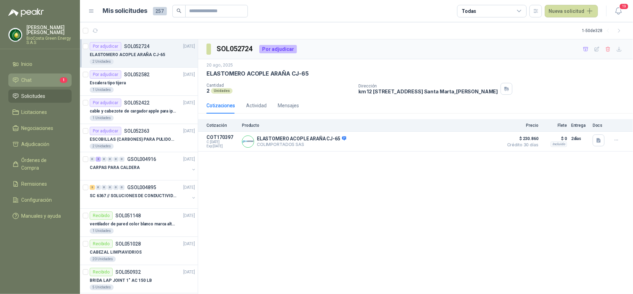 The image size is (633, 294). I want to click on div: 5 Unidades, so click(102, 287).